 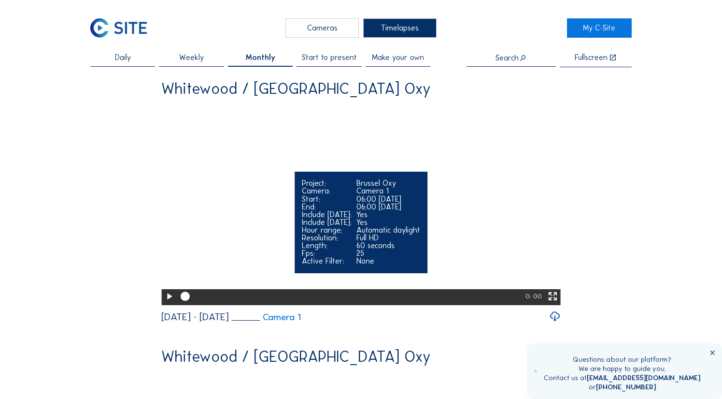 I want to click on div: Questions about our platform?, so click(x=622, y=359).